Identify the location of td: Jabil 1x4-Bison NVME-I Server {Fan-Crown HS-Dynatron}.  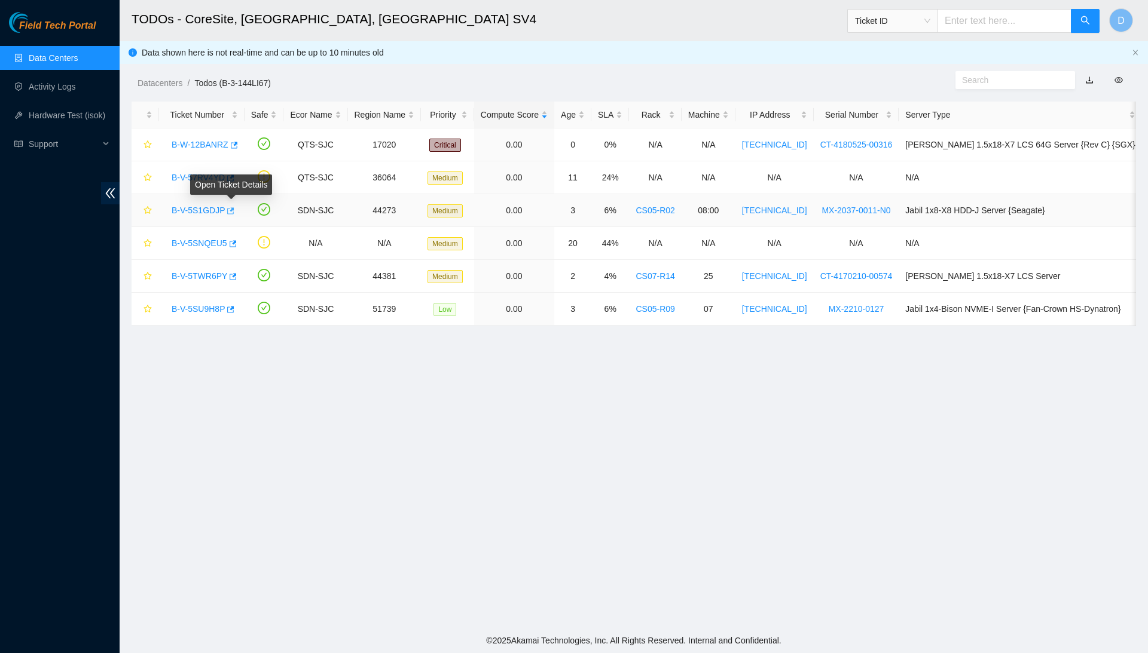
(1020, 309).